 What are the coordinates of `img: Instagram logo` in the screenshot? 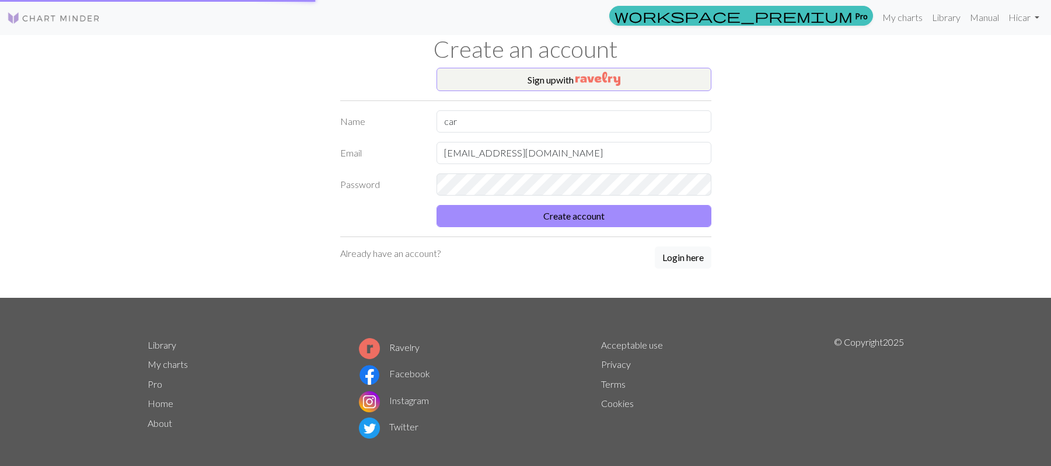 It's located at (369, 401).